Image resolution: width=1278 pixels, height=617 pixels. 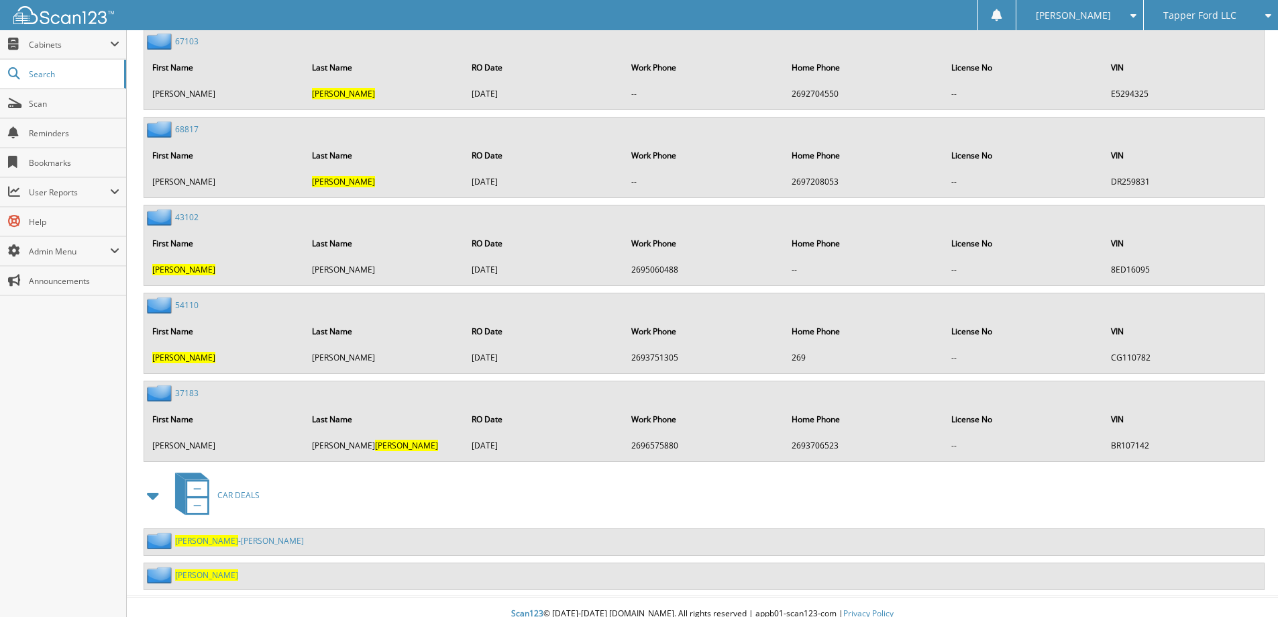 I want to click on td: 8ED16095, so click(x=1183, y=269).